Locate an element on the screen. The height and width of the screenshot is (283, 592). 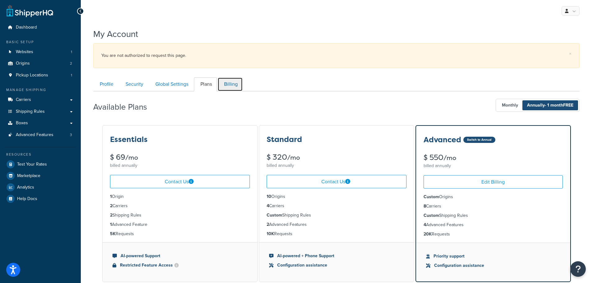
div: $ 69 is located at coordinates (180, 157).